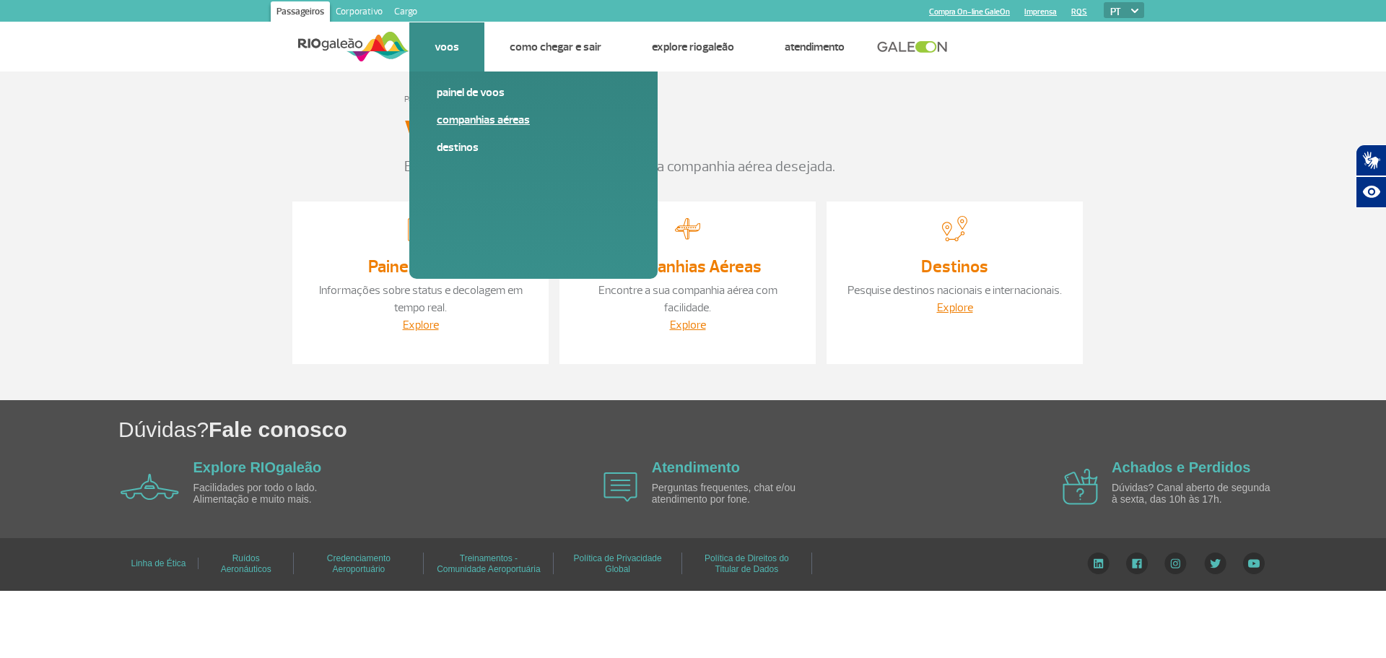 Image resolution: width=1386 pixels, height=658 pixels. I want to click on img: LinkedIn, so click(1098, 563).